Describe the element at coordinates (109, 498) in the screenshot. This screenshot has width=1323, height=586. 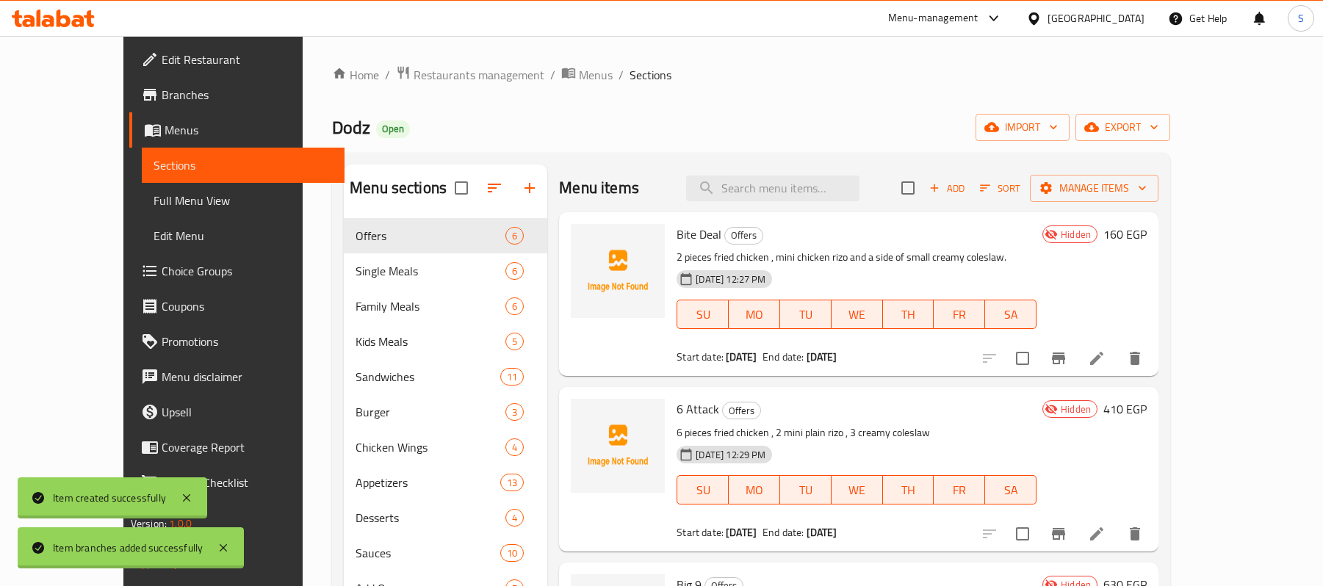
I see `div: Item created successfully` at that location.